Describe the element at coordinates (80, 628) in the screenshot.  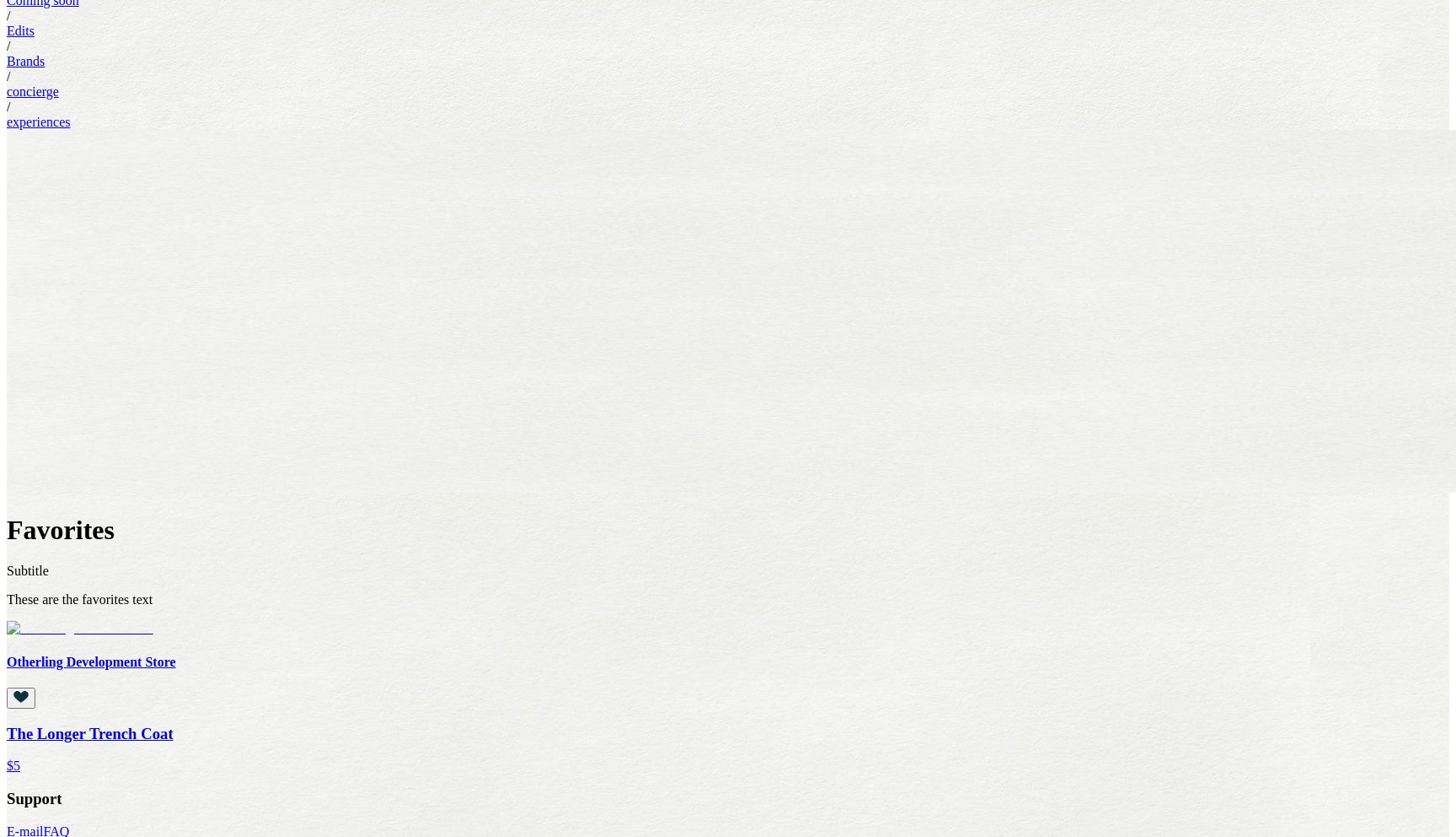
I see `img: The Longer Trench Coat` at that location.